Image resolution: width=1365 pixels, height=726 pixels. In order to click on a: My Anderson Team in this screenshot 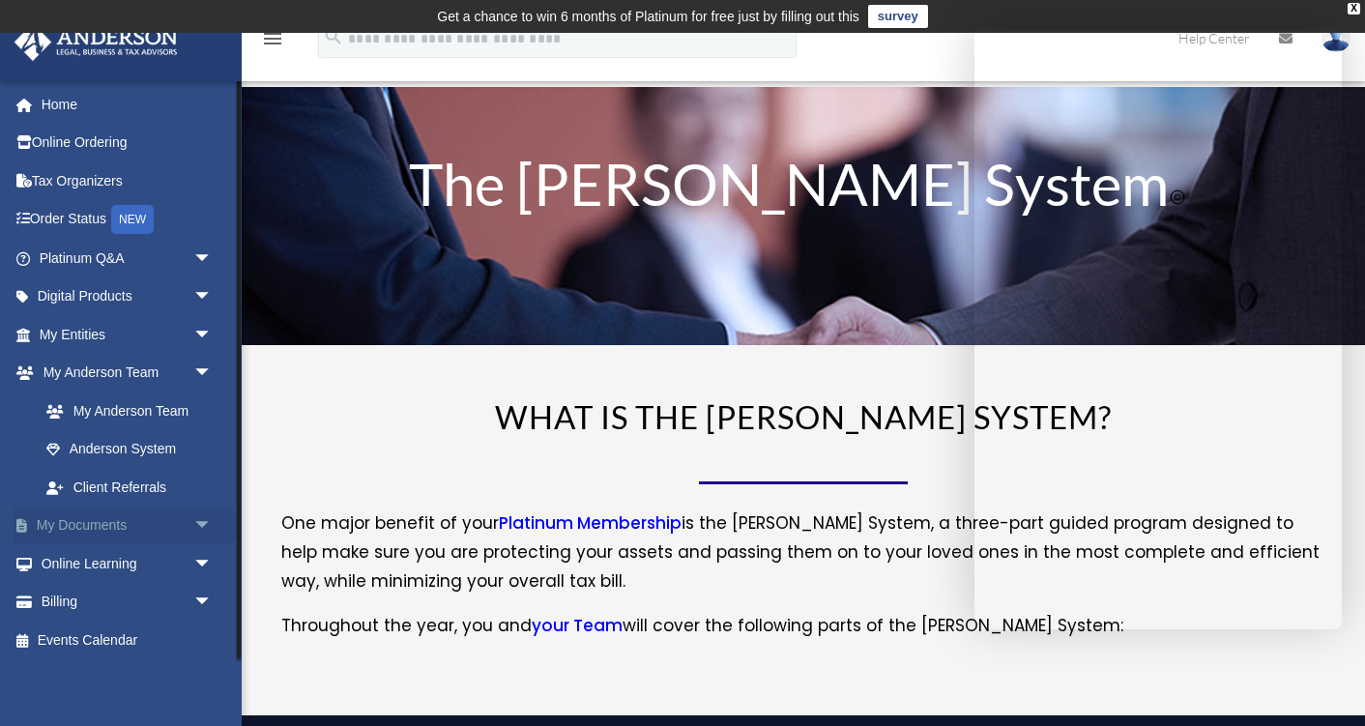, I will do `click(134, 411)`.